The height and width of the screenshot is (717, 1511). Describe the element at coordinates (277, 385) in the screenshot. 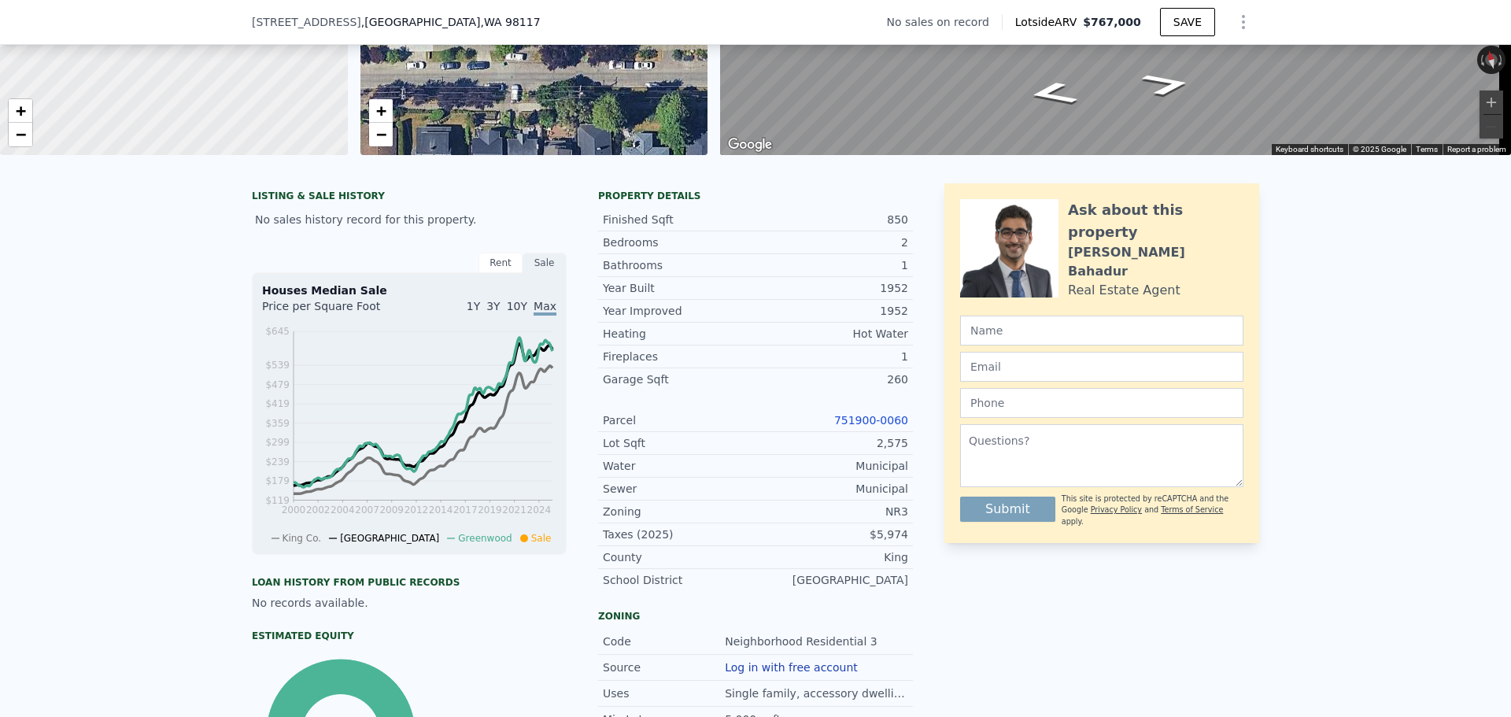

I see `tspan: $479` at that location.